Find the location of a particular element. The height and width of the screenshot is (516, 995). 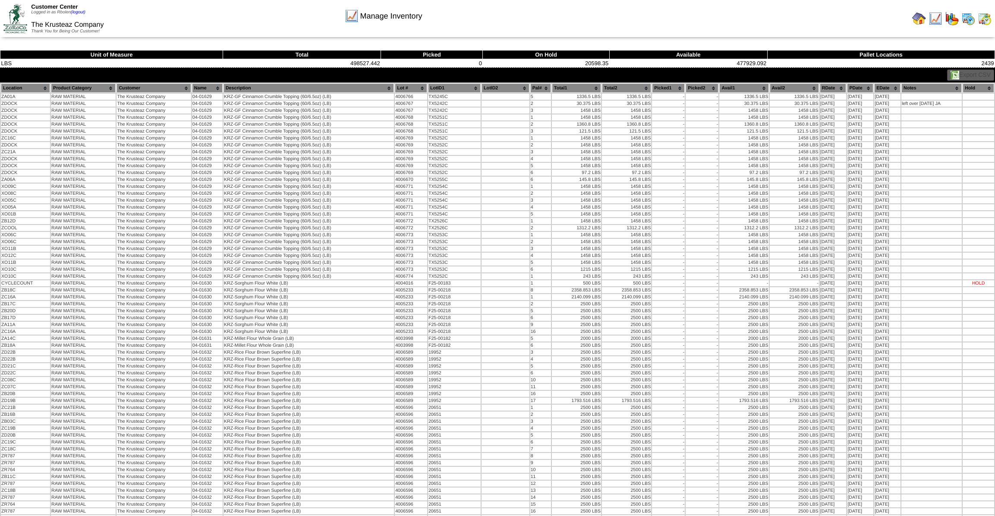

td: 4006766 is located at coordinates (411, 97).